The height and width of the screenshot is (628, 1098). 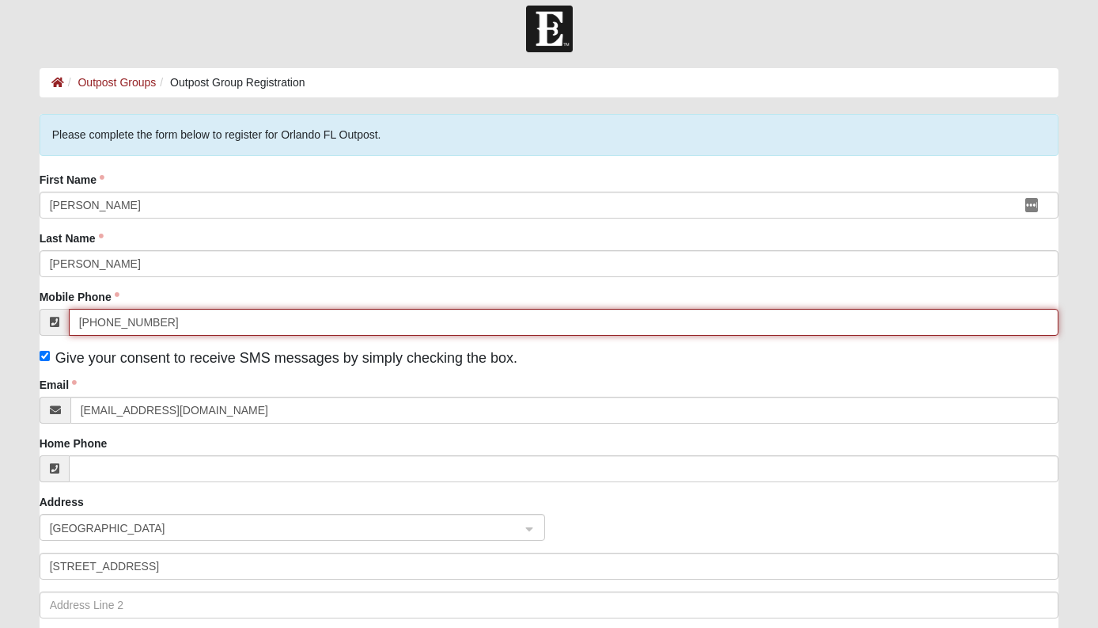 I want to click on input: Address Line 2, so click(x=549, y=605).